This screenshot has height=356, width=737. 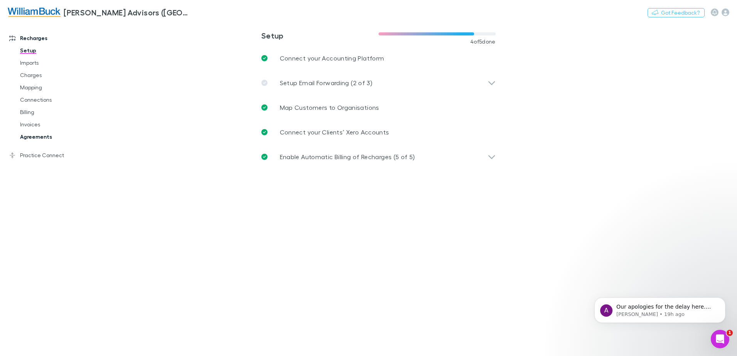 I want to click on p: Connect your Clients’ Xero Accounts, so click(x=334, y=132).